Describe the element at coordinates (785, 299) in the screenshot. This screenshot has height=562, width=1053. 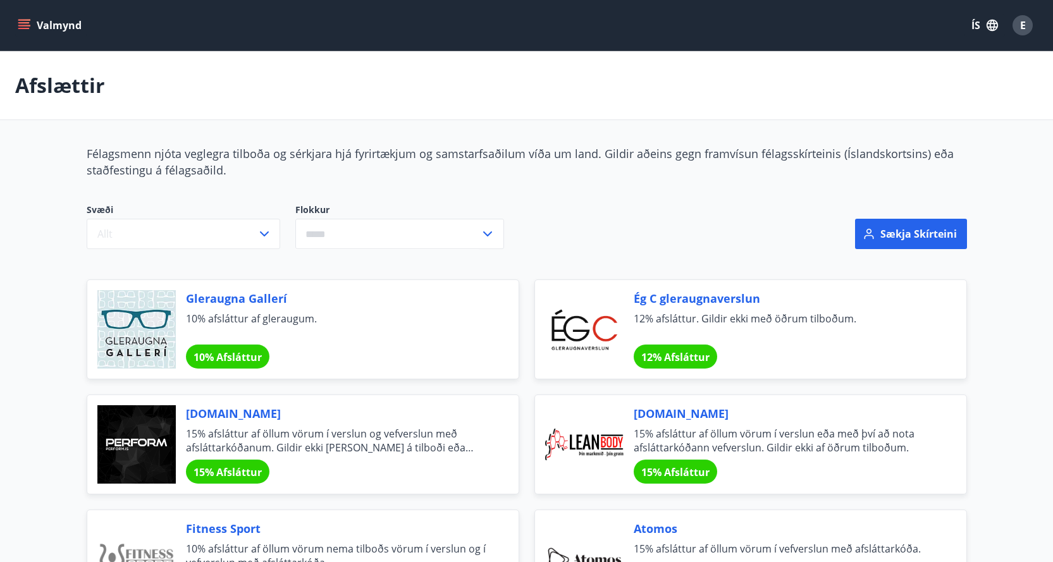
I see `span: Ég C gleraugnaverslun` at that location.